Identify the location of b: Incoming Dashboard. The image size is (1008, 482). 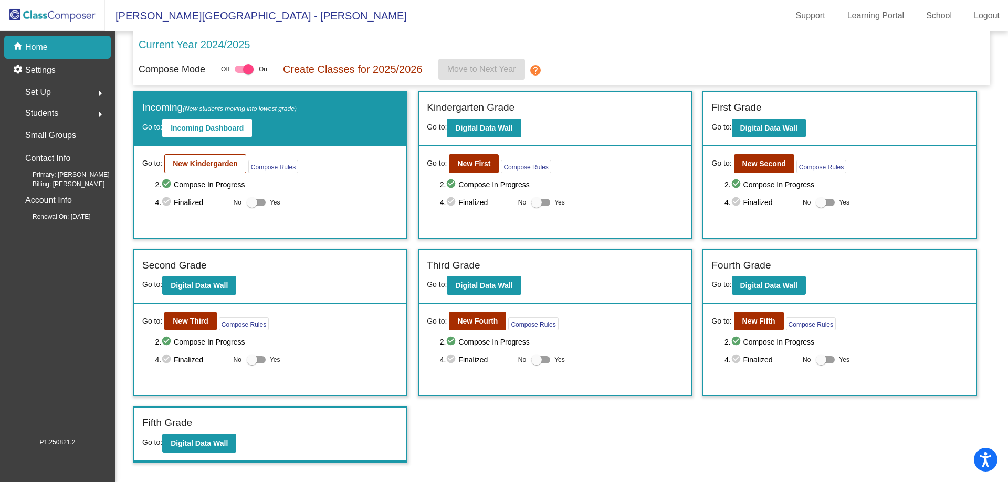
(207, 128).